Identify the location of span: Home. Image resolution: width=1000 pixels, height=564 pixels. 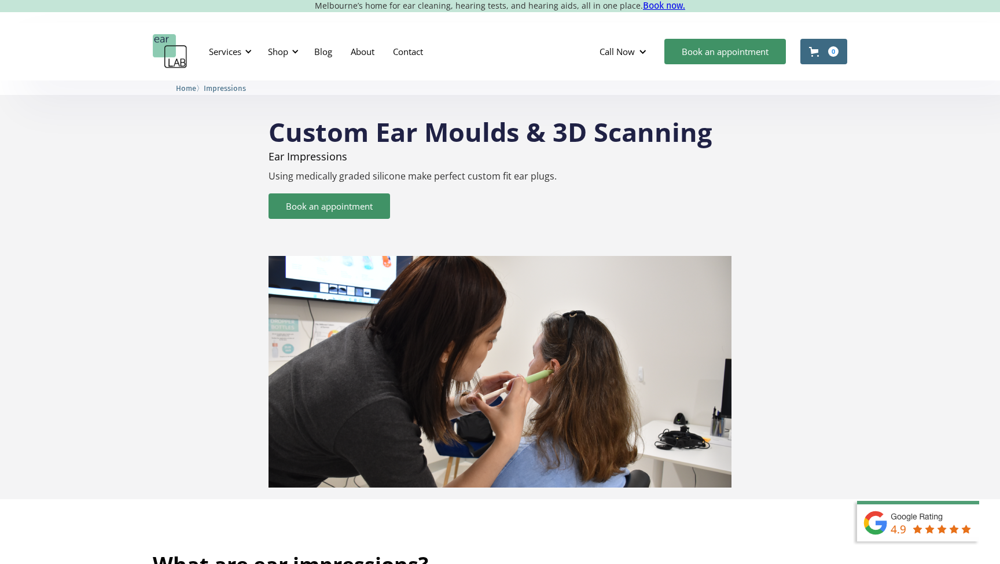
(186, 88).